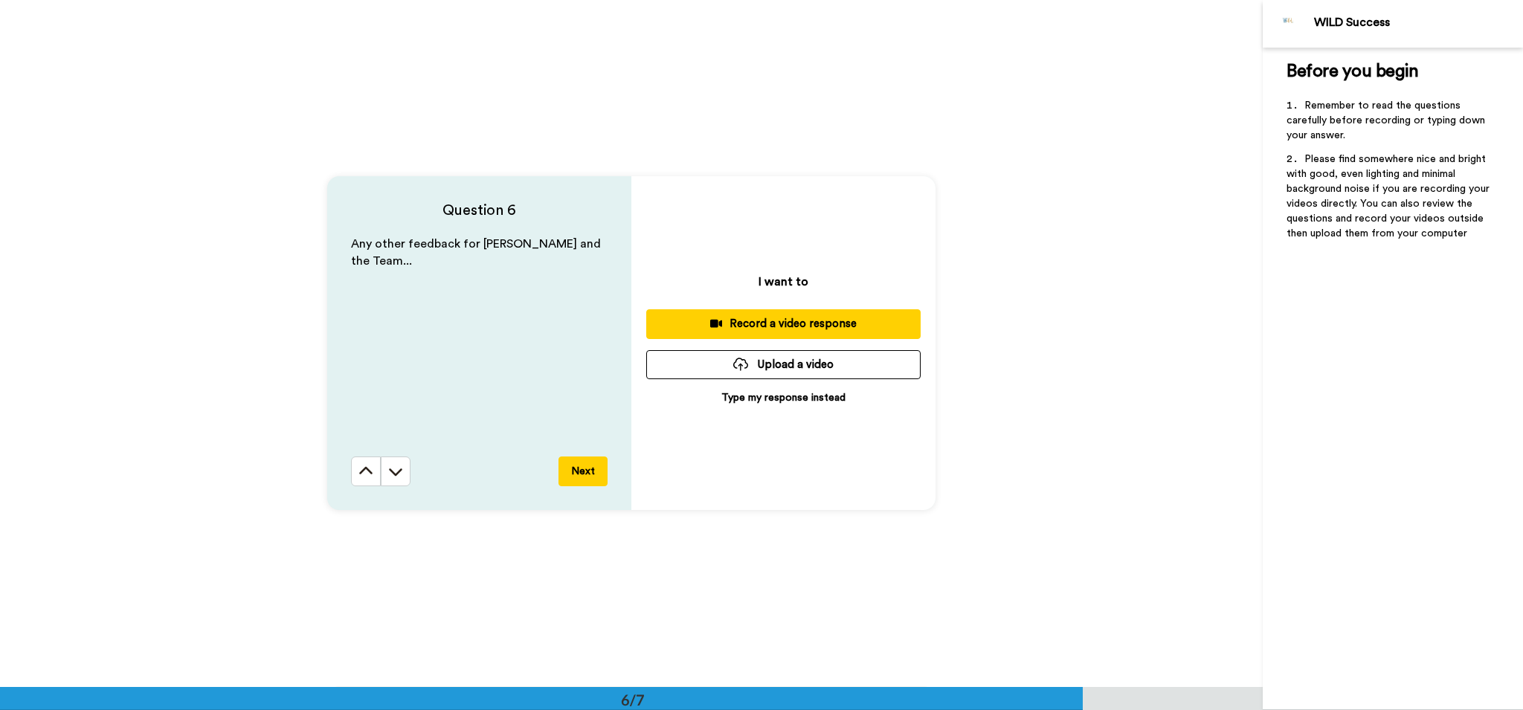 This screenshot has width=1523, height=710. What do you see at coordinates (783, 282) in the screenshot?
I see `p: I want to` at bounding box center [783, 282].